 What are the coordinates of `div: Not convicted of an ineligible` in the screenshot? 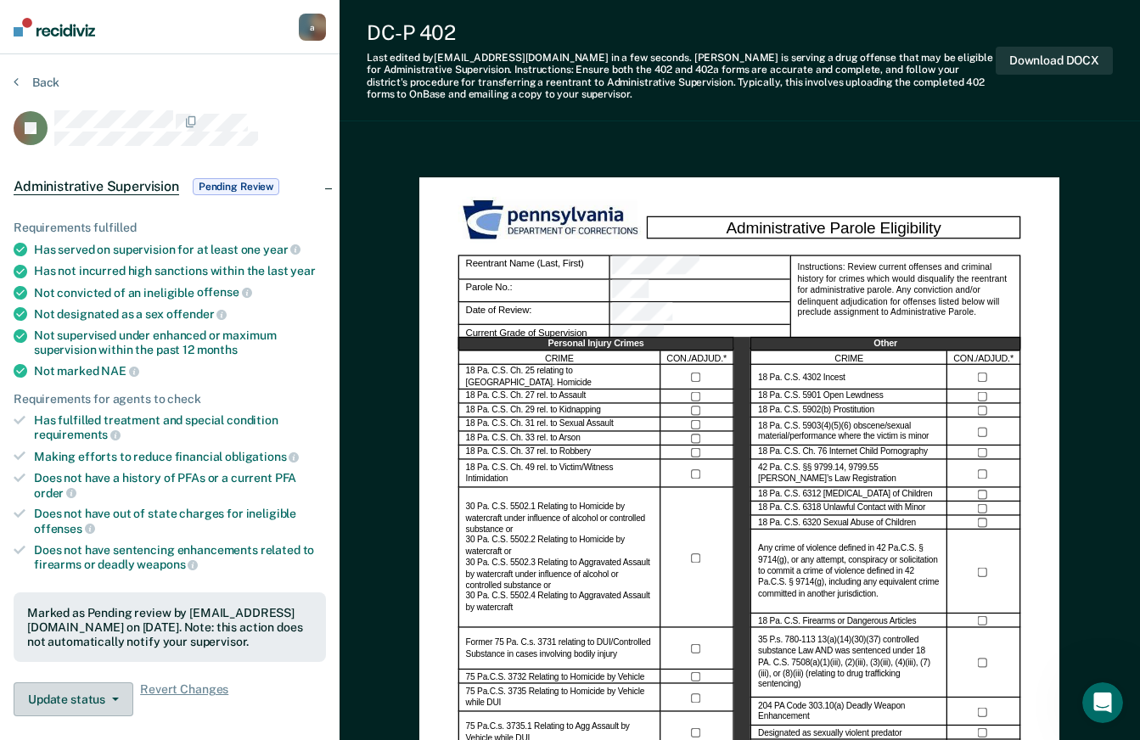 It's located at (180, 293).